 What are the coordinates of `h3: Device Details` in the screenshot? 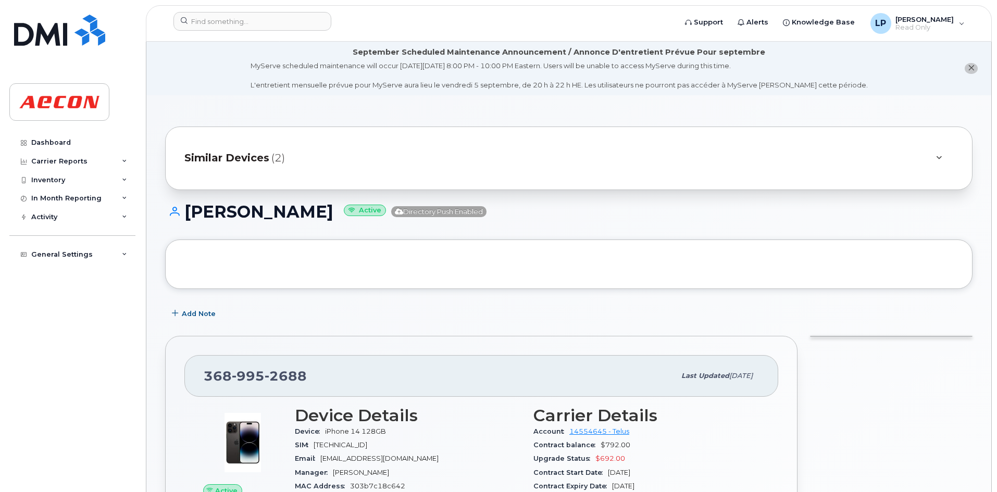 It's located at (408, 416).